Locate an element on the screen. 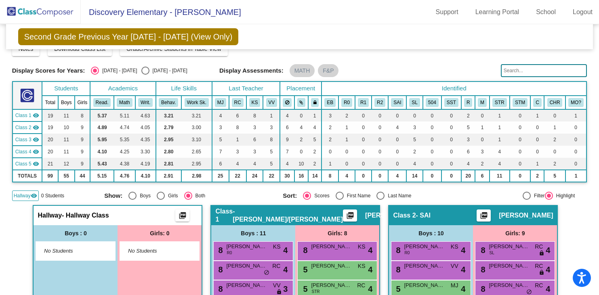  td: 5.11 is located at coordinates (124, 115).